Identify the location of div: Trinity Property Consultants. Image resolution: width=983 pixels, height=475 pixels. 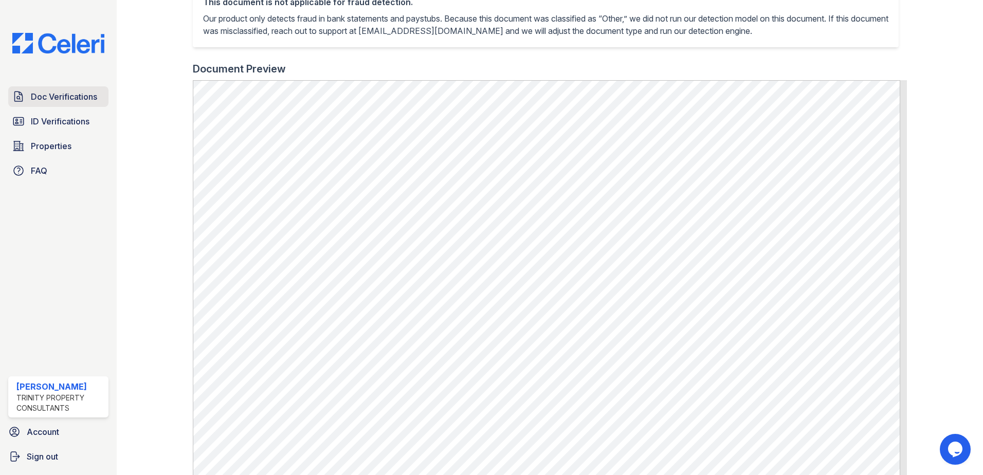
(60, 403).